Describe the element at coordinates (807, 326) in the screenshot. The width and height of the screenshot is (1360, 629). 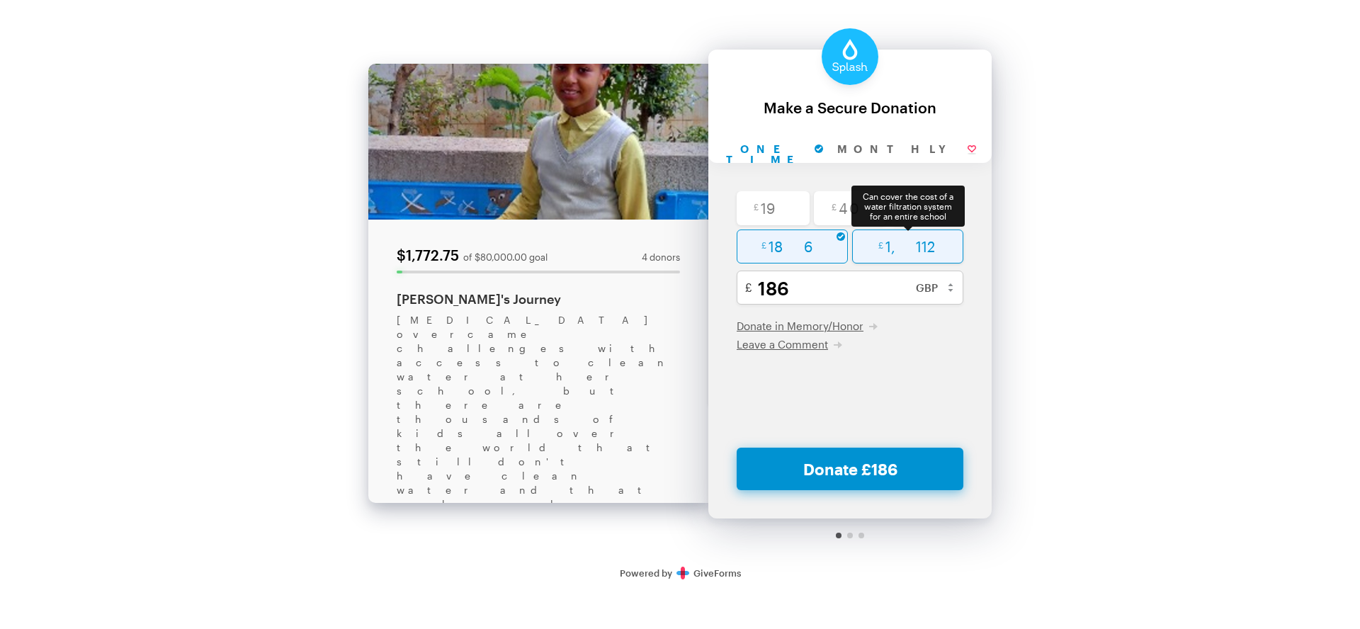
I see `button: Donate in Memory/Honor` at that location.